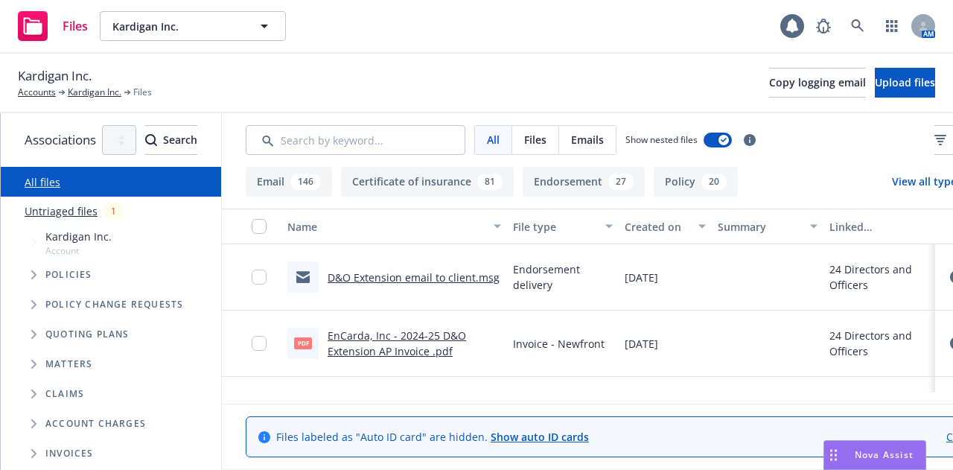 The height and width of the screenshot is (470, 953). What do you see at coordinates (289, 182) in the screenshot?
I see `button: Email` at bounding box center [289, 182].